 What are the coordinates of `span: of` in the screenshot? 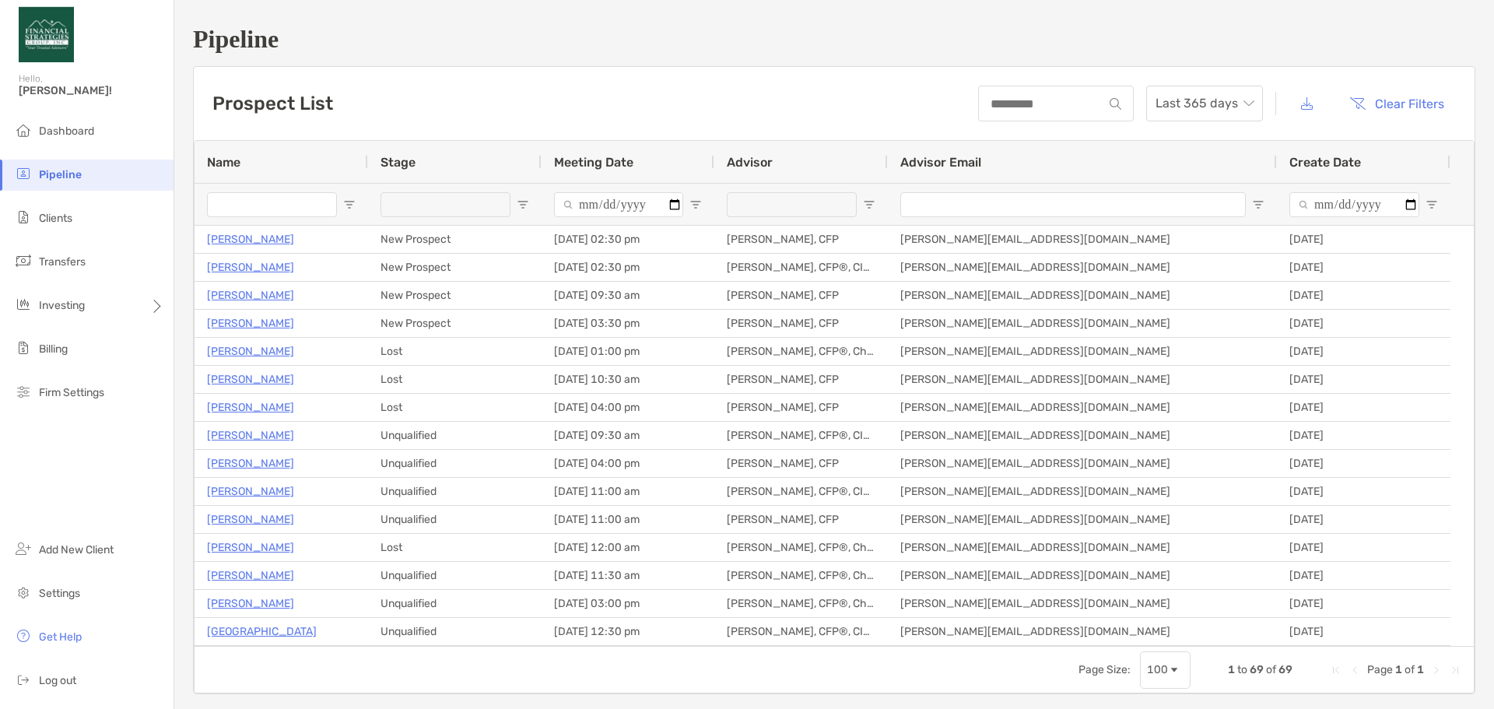 It's located at (1271, 669).